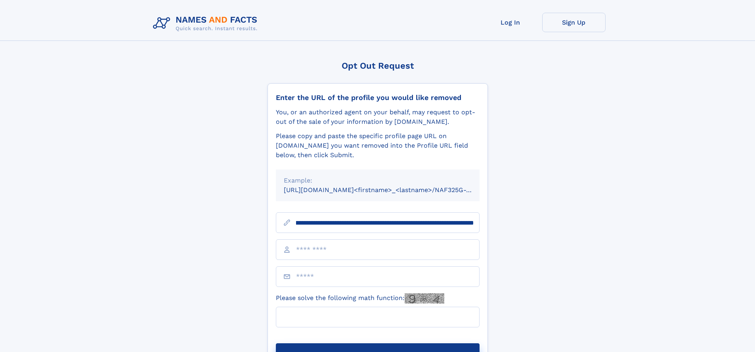 The height and width of the screenshot is (352, 755). What do you see at coordinates (378, 180) in the screenshot?
I see `div: Example:` at bounding box center [378, 180].